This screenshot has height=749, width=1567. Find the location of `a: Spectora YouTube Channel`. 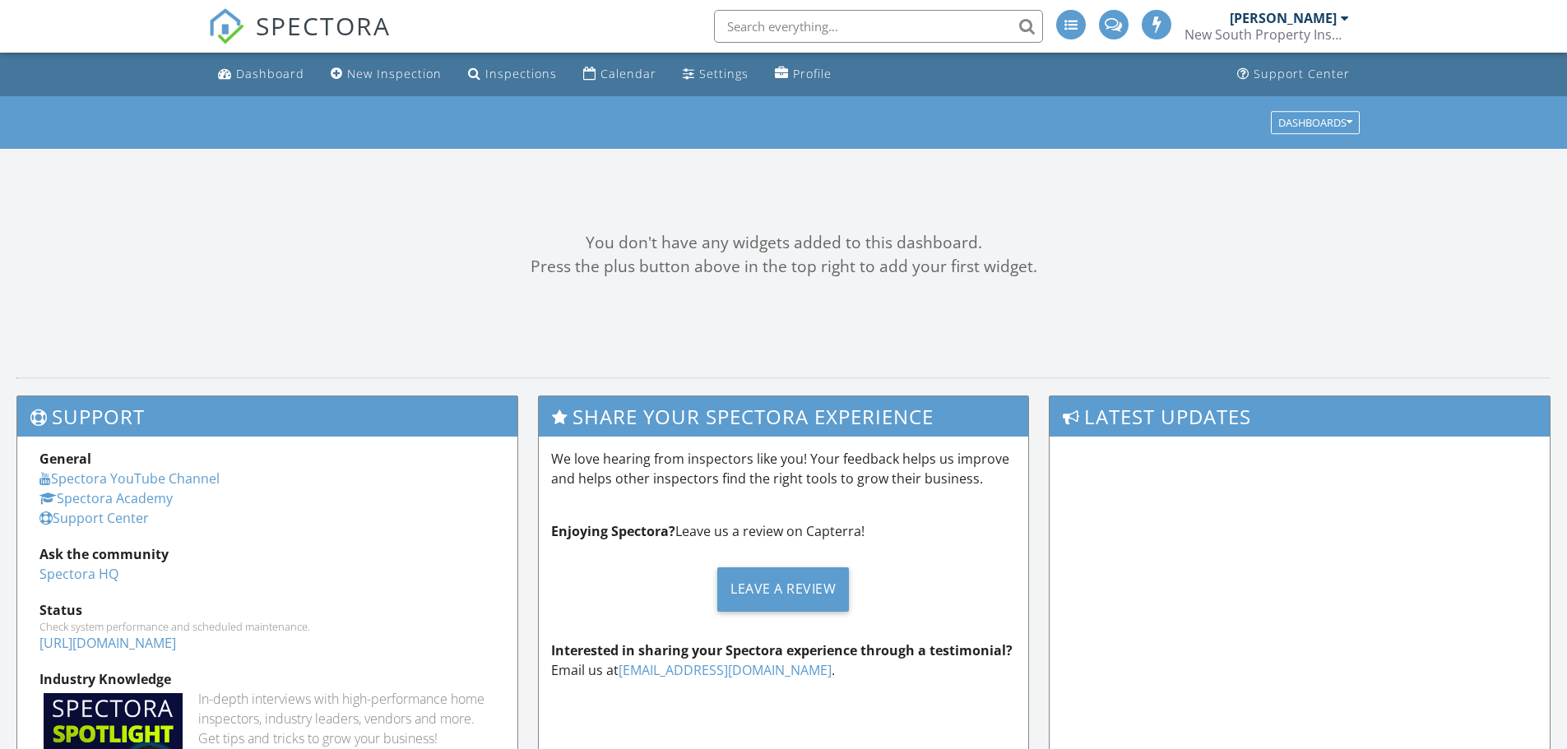

a: Spectora YouTube Channel is located at coordinates (129, 479).